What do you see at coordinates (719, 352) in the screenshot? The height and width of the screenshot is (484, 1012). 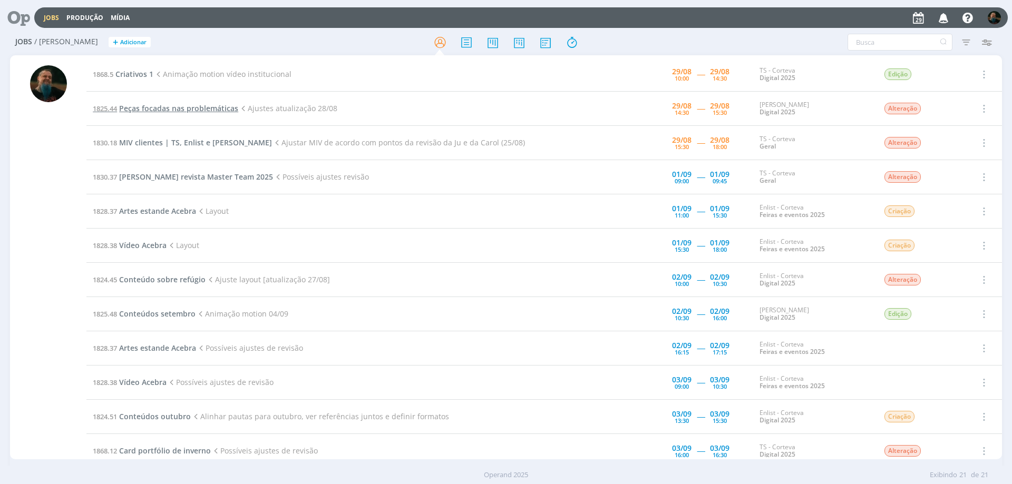 I see `div: 17:15` at bounding box center [719, 352].